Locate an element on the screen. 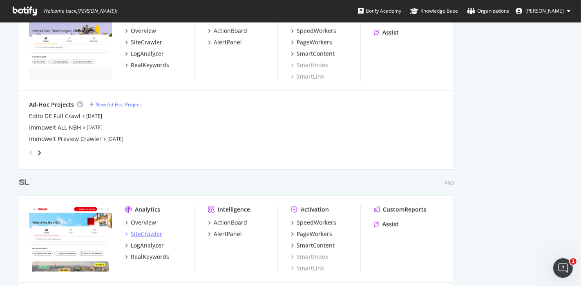 Image resolution: width=581 pixels, height=286 pixels. div: Organizations is located at coordinates (488, 11).